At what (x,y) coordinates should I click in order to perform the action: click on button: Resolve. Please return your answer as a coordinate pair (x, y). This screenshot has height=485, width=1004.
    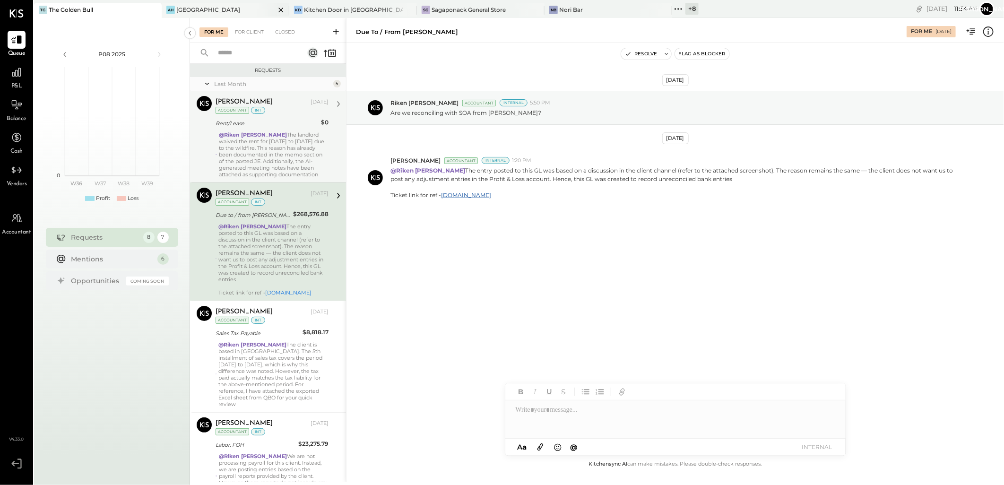
    Looking at the image, I should click on (641, 54).